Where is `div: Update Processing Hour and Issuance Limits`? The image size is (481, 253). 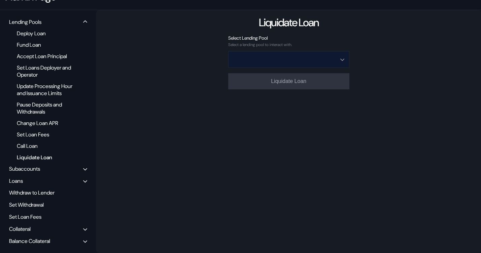 div: Update Processing Hour and Issuance Limits is located at coordinates (46, 90).